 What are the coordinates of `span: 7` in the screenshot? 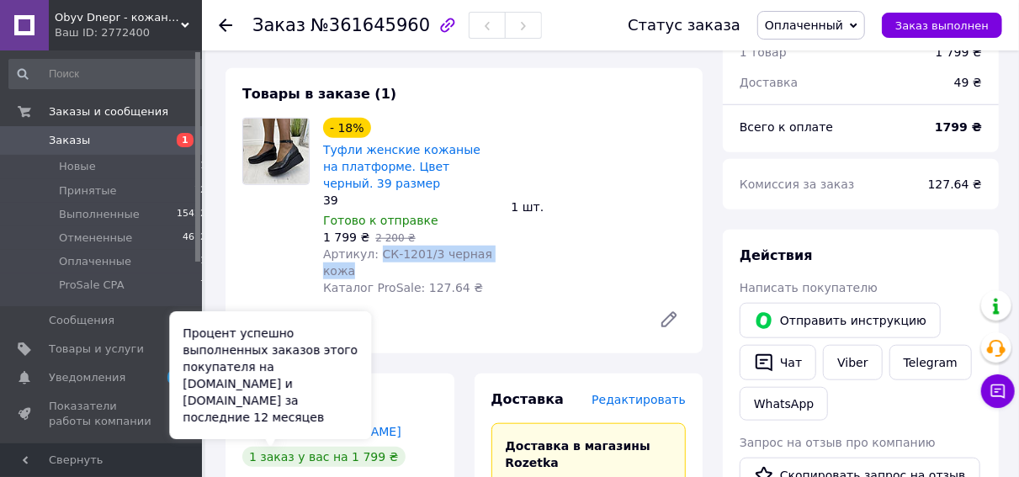 It's located at (203, 285).